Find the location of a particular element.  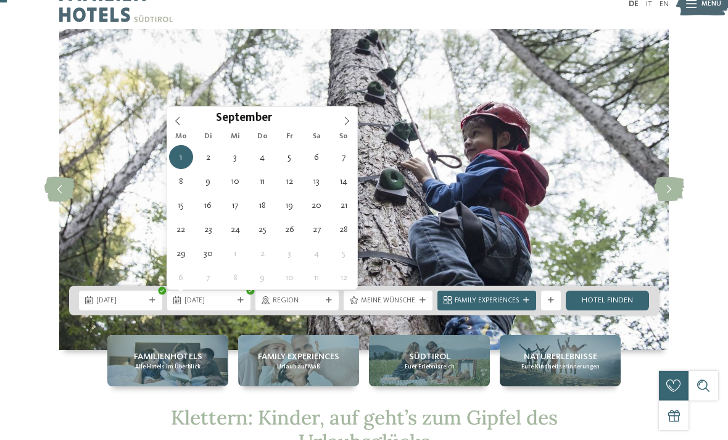

span: September 11, 2025 is located at coordinates (262, 181).